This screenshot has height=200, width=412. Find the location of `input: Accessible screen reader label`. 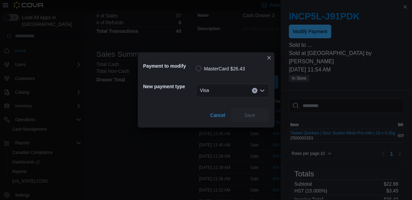

input: Accessible screen reader label is located at coordinates (212, 91).